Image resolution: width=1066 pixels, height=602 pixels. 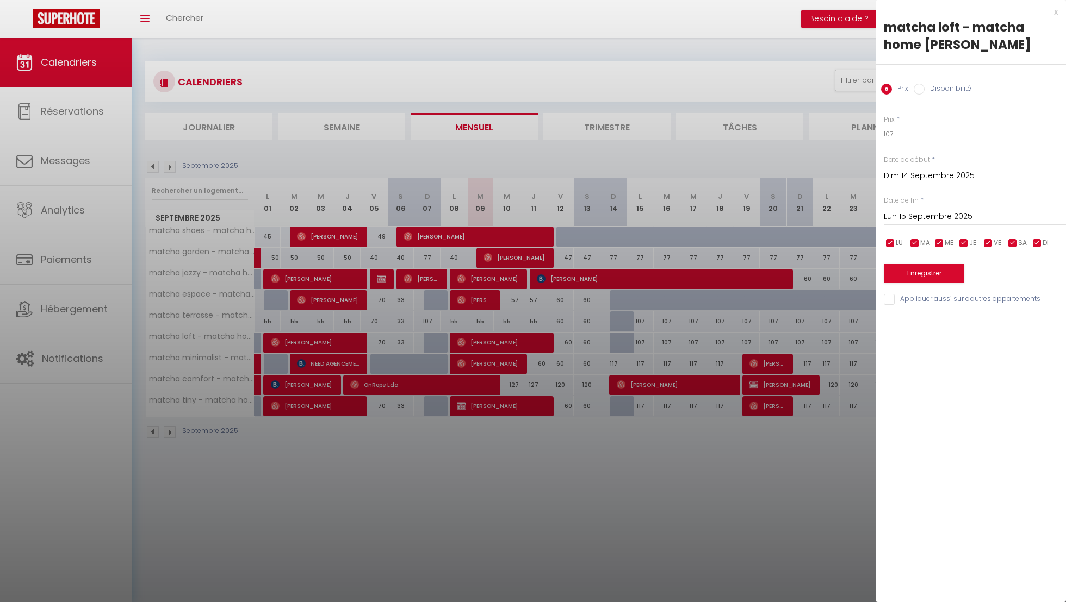 I want to click on div: x, so click(x=966, y=12).